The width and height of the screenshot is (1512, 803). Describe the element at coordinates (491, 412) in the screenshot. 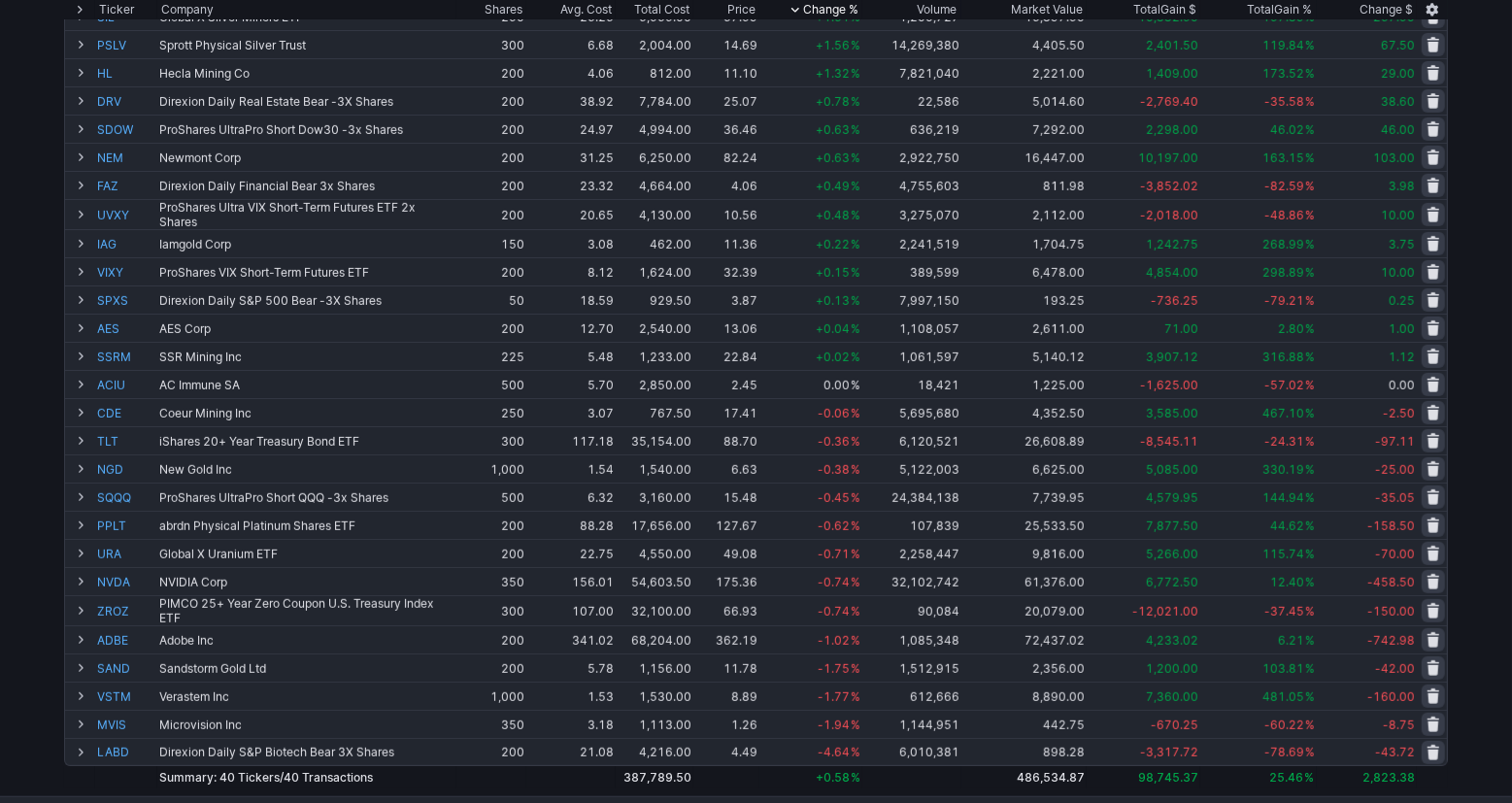

I see `td: 250` at that location.